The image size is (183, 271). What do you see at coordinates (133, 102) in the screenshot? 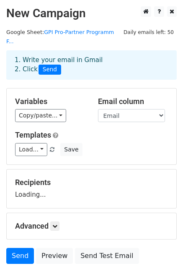
I see `h5: Email column` at bounding box center [133, 102].